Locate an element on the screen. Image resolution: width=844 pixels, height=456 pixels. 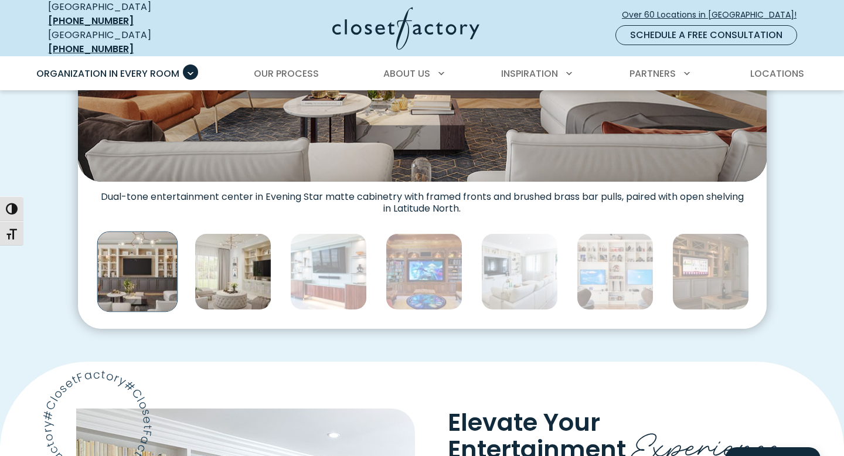
span: Inspiration is located at coordinates (529, 73).